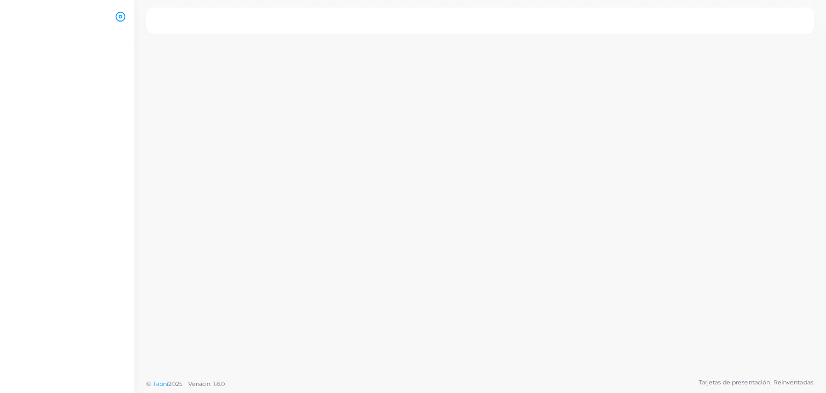 The height and width of the screenshot is (393, 826). Describe the element at coordinates (161, 384) in the screenshot. I see `font: Tapni` at that location.